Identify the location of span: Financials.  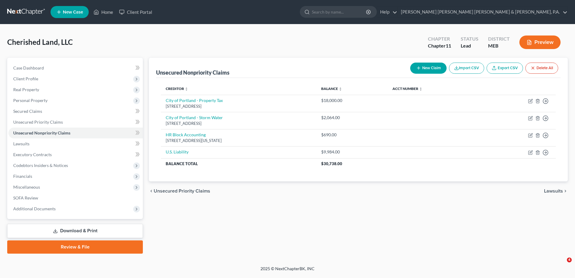
(23, 176).